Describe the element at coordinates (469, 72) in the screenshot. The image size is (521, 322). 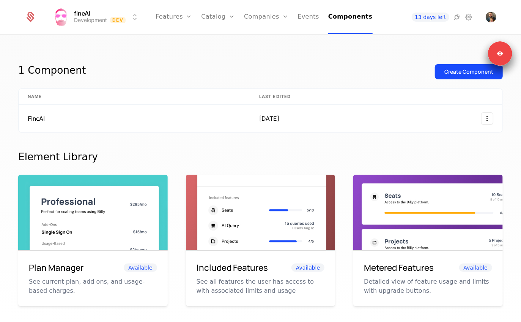
I see `button: Create Component` at that location.